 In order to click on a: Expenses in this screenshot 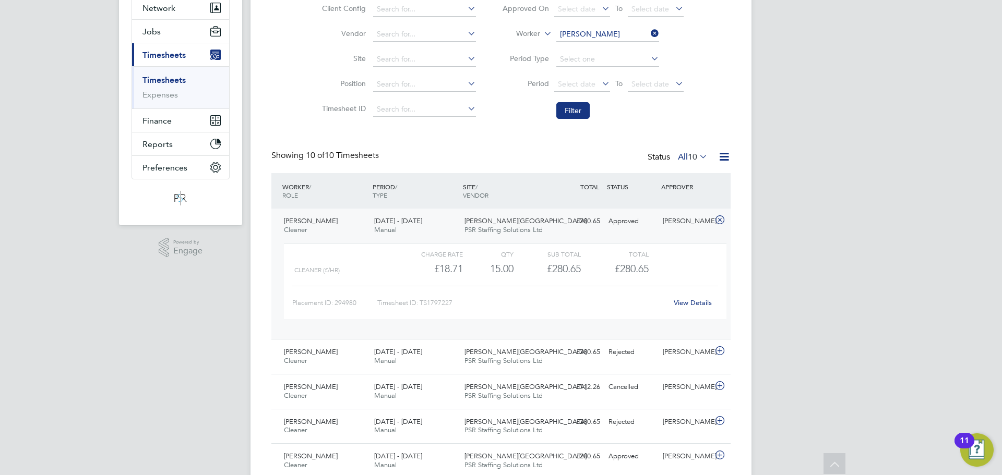, I will do `click(160, 94)`.